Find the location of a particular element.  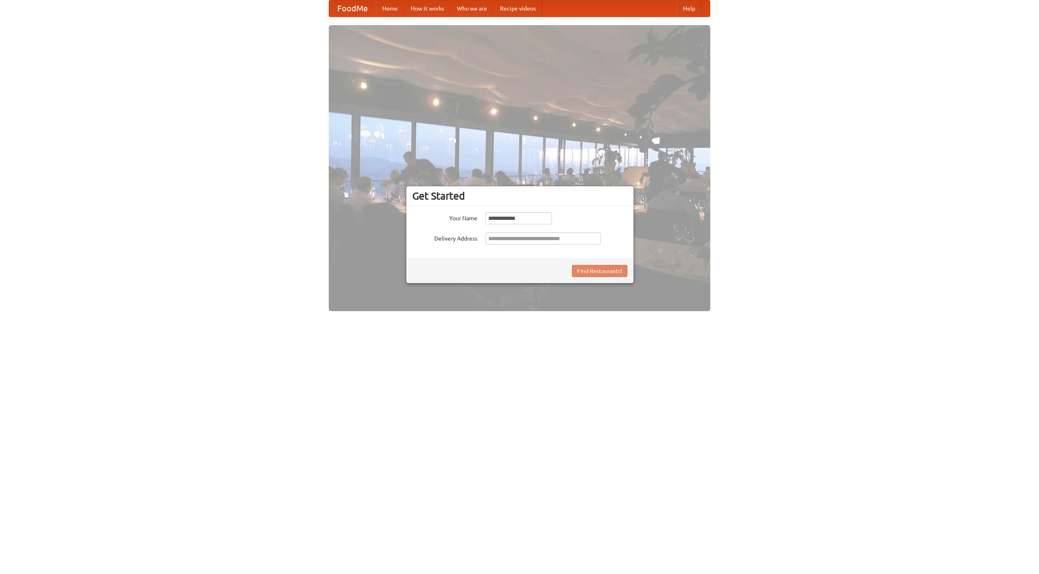

a: Who we are is located at coordinates (472, 9).